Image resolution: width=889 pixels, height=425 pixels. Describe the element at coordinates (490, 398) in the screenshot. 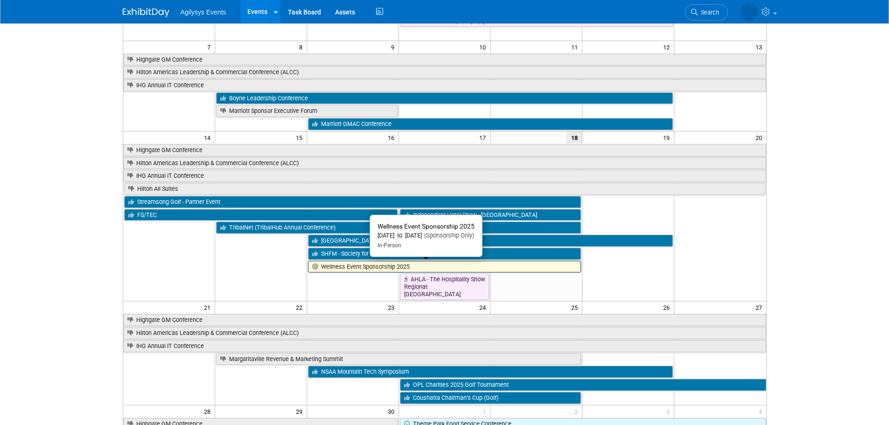

I see `a: Coushatta Chairman’s Cup (Golf)` at that location.